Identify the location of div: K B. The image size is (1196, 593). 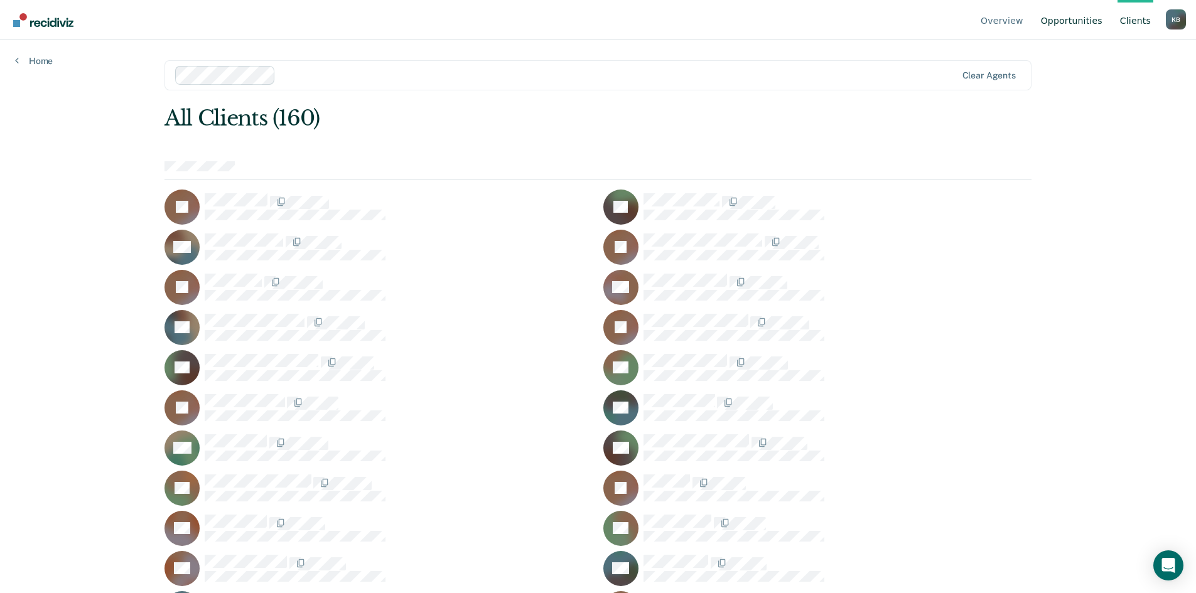
(1176, 19).